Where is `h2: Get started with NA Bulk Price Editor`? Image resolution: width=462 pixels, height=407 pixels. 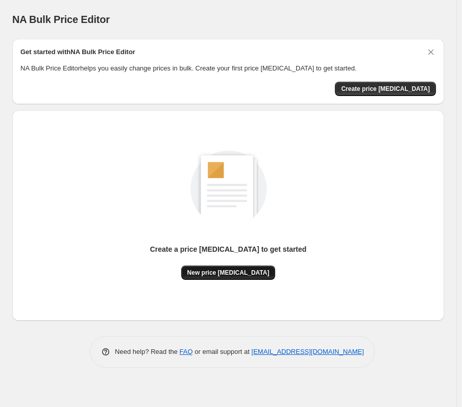
h2: Get started with NA Bulk Price Editor is located at coordinates (78, 52).